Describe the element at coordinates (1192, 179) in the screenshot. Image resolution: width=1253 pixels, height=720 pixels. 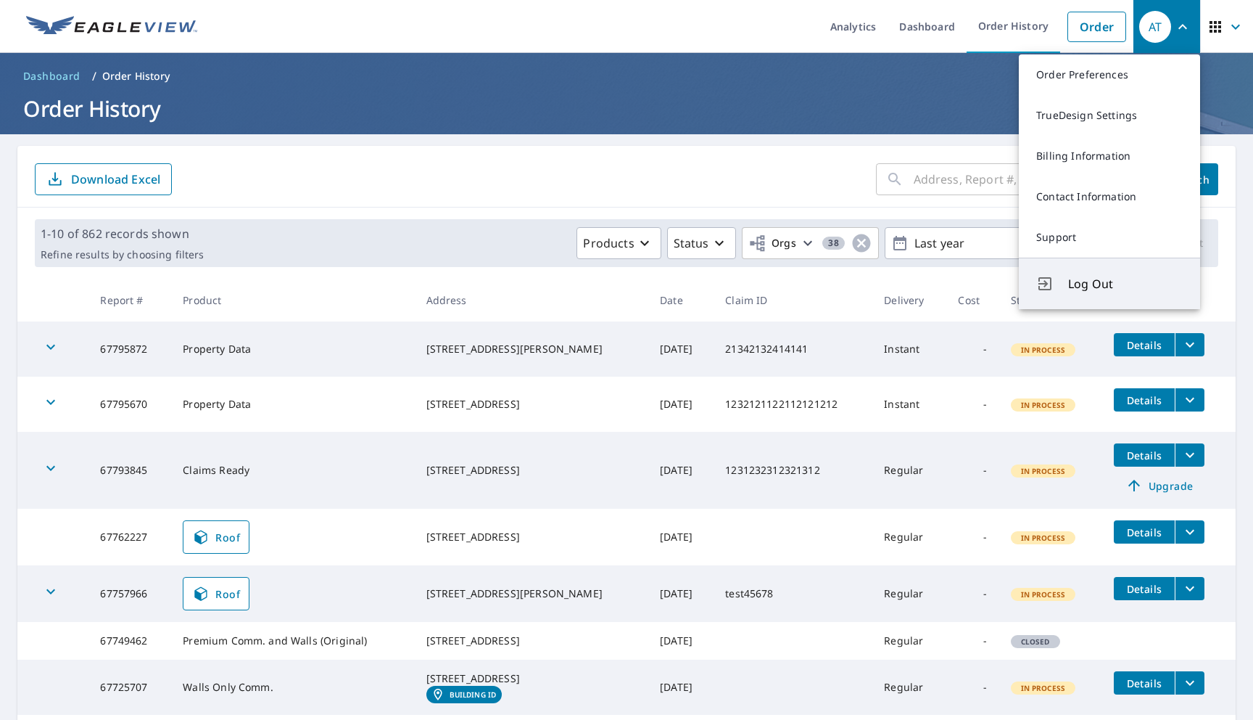
I see `span: Search` at that location.